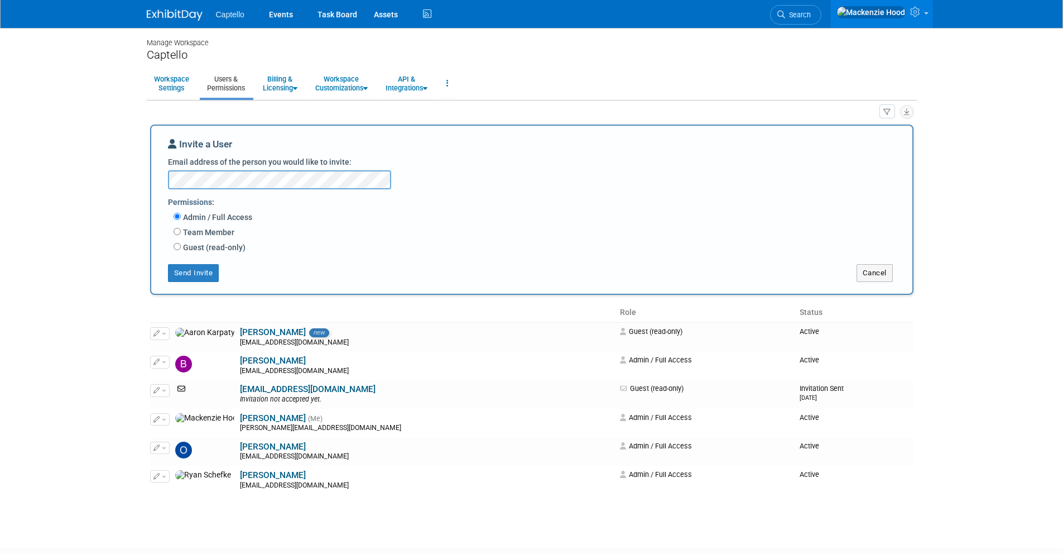 This screenshot has width=1063, height=554. I want to click on a: Users &Permissions, so click(226, 83).